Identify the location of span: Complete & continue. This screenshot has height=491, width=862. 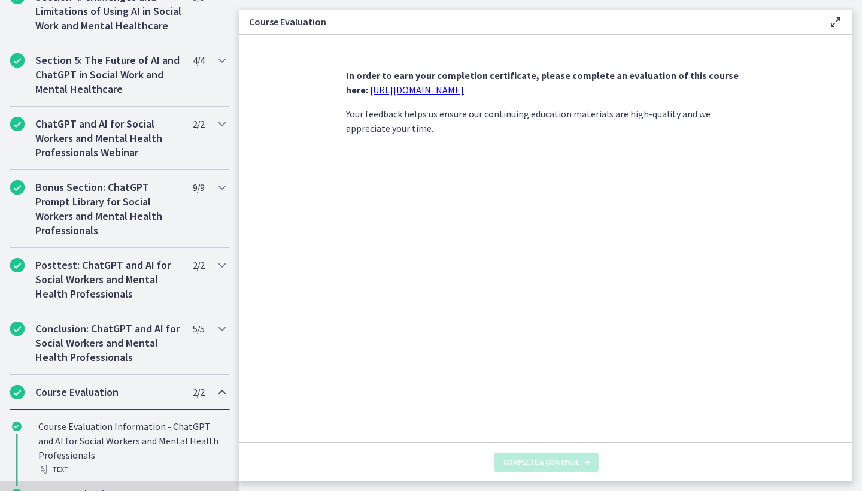
(541, 462).